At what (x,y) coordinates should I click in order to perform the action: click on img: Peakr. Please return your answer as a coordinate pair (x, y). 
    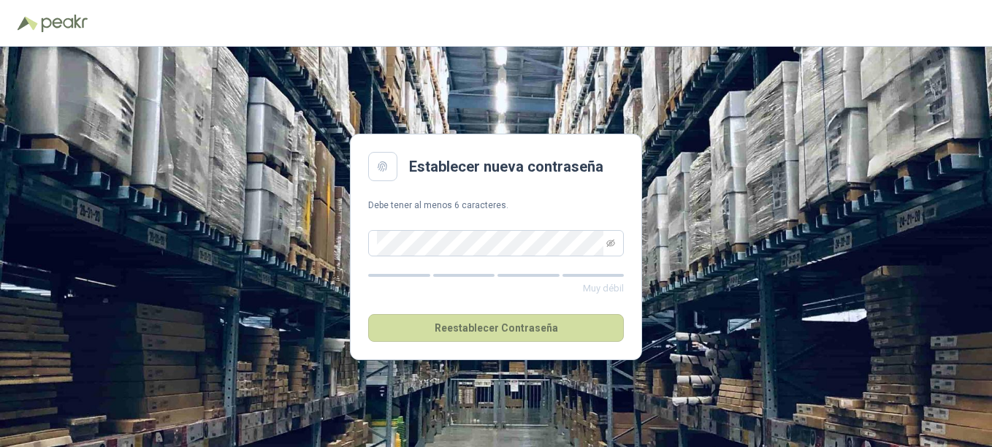
    Looking at the image, I should click on (64, 23).